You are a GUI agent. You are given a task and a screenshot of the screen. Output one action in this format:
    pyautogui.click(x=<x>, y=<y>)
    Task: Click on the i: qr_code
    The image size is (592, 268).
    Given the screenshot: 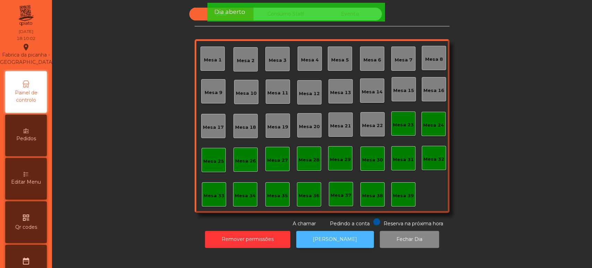 What is the action you would take?
    pyautogui.click(x=26, y=218)
    